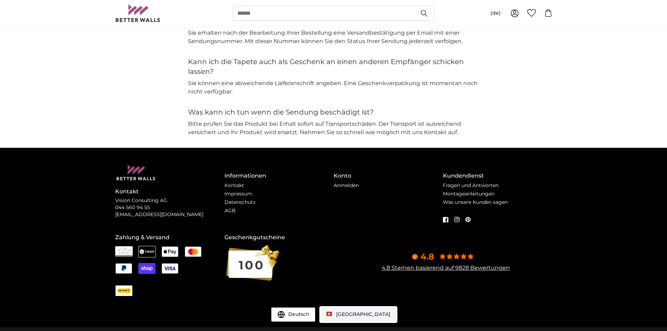 The width and height of the screenshot is (667, 331). I want to click on h4: Geschenkgutscheine, so click(279, 238).